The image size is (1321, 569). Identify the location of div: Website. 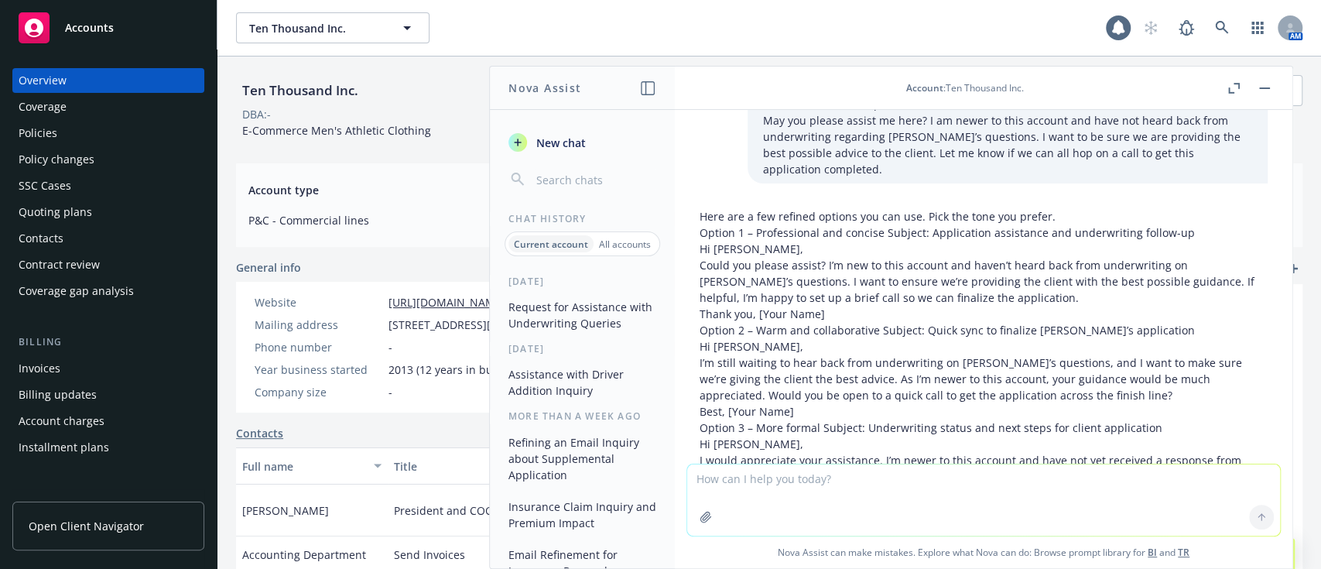
(318, 302).